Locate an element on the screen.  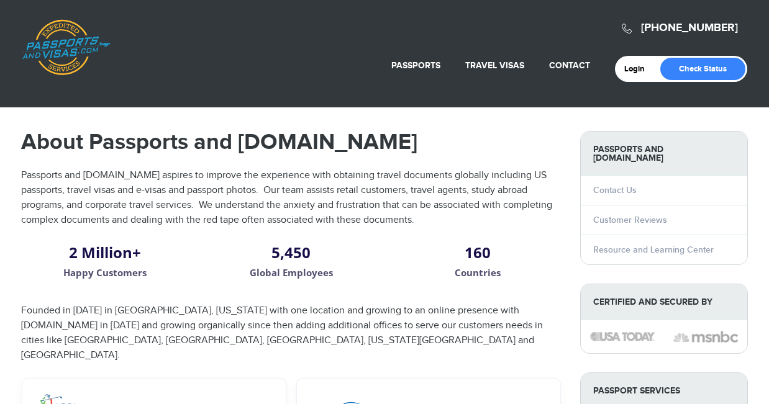
a: Contact Us is located at coordinates (615, 190).